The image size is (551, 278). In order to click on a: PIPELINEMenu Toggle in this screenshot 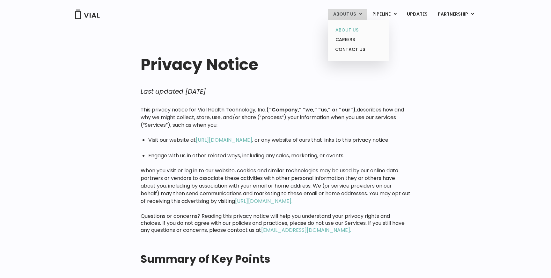, I will do `click(384, 14)`.